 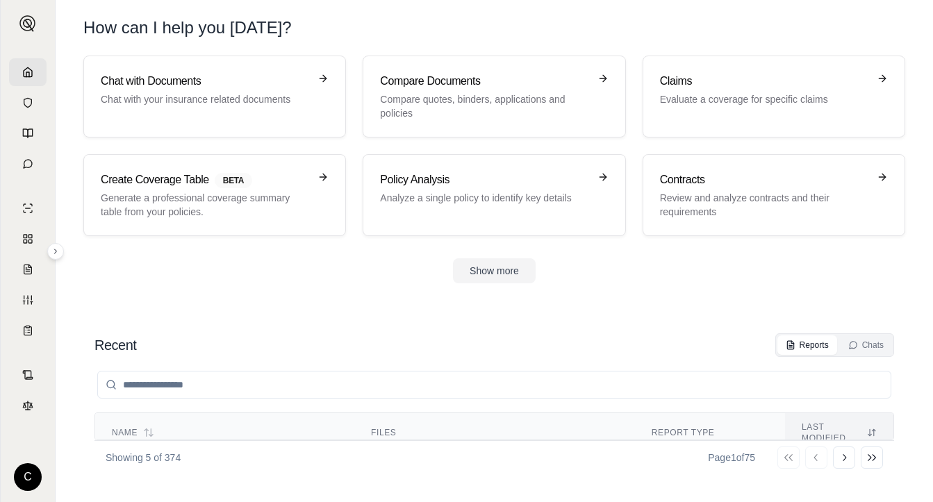 I want to click on img: Expand sidebar, so click(x=28, y=24).